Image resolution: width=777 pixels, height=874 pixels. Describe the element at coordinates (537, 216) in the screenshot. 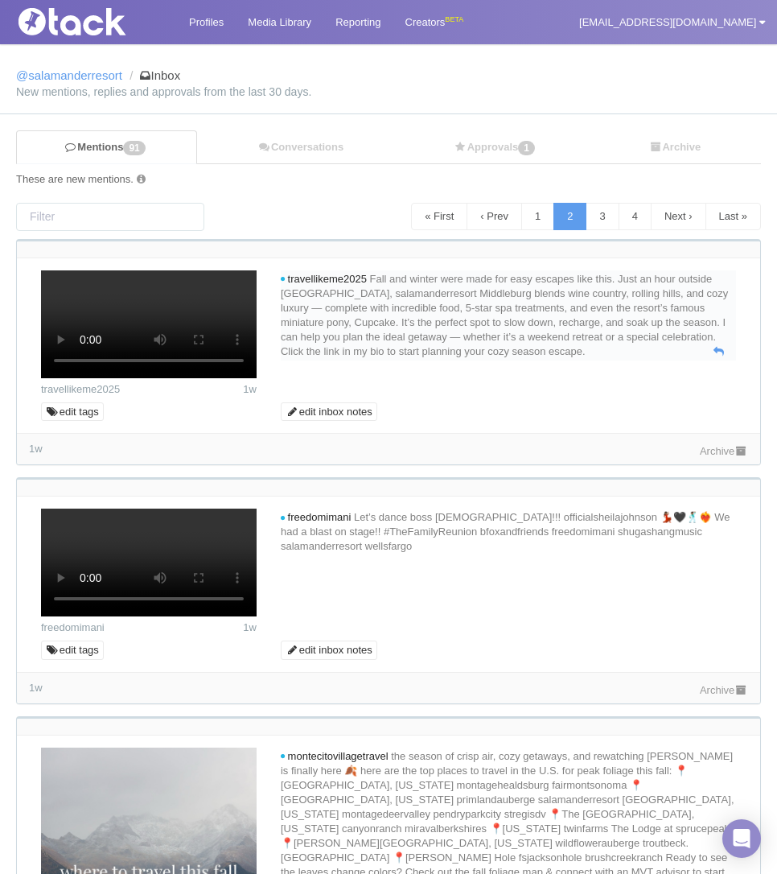

I see `a: 1` at that location.